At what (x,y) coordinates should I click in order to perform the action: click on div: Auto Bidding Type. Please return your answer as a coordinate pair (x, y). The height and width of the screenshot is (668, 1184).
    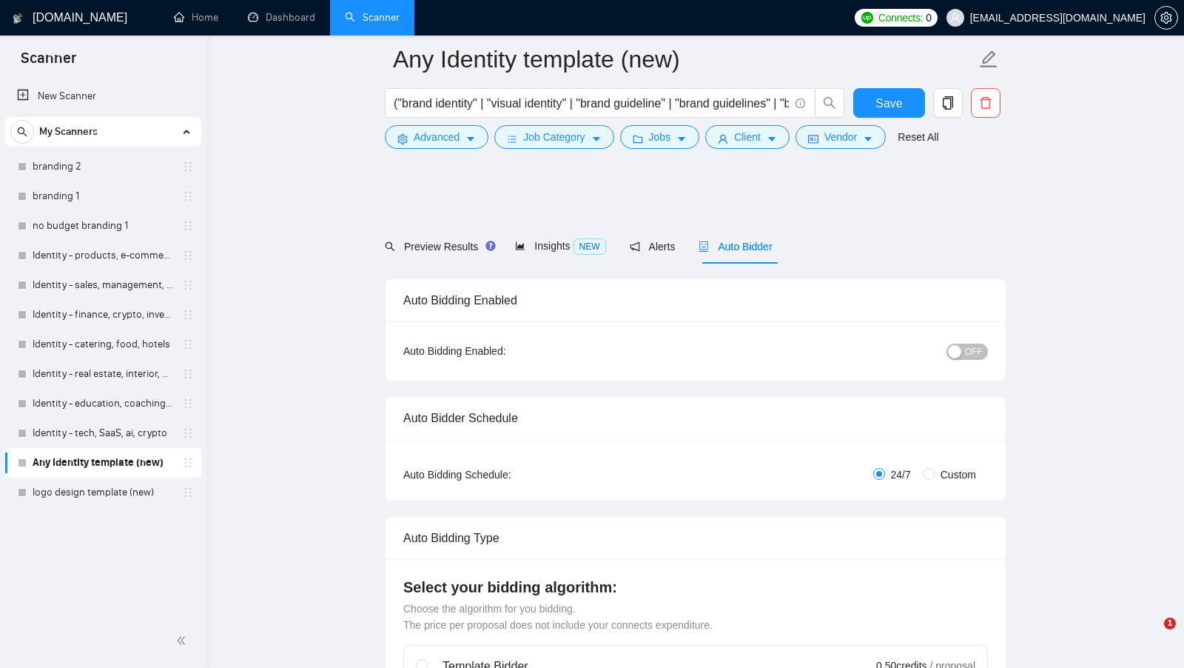
    Looking at the image, I should click on (696, 537).